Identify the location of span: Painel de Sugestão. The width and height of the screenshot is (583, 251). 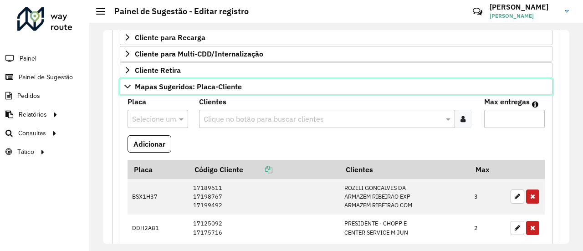
(46, 77).